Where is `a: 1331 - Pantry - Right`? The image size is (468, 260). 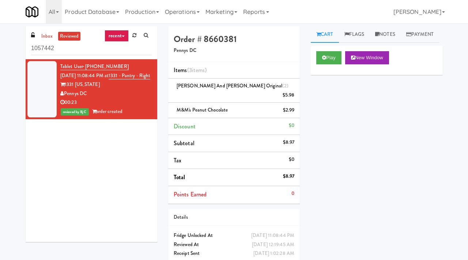
a: 1331 - Pantry - Right is located at coordinates (130, 76).